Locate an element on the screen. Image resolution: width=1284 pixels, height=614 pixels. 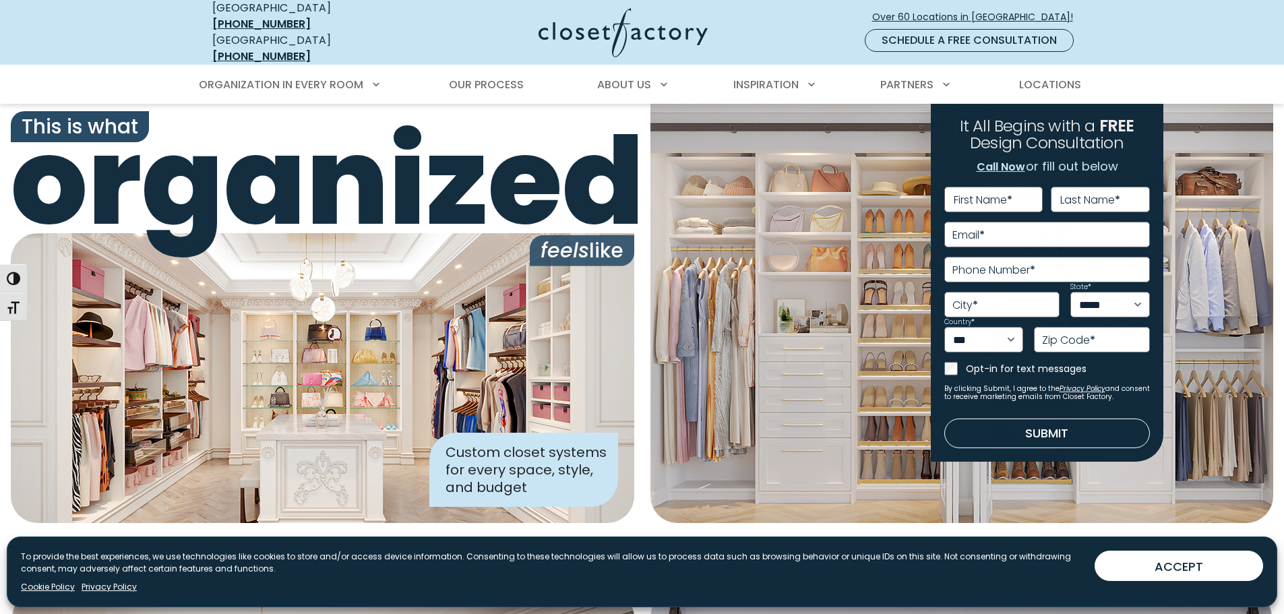
p: To provide the best experiences, we use technologies like cookies to store and/or access device i... is located at coordinates (552, 563).